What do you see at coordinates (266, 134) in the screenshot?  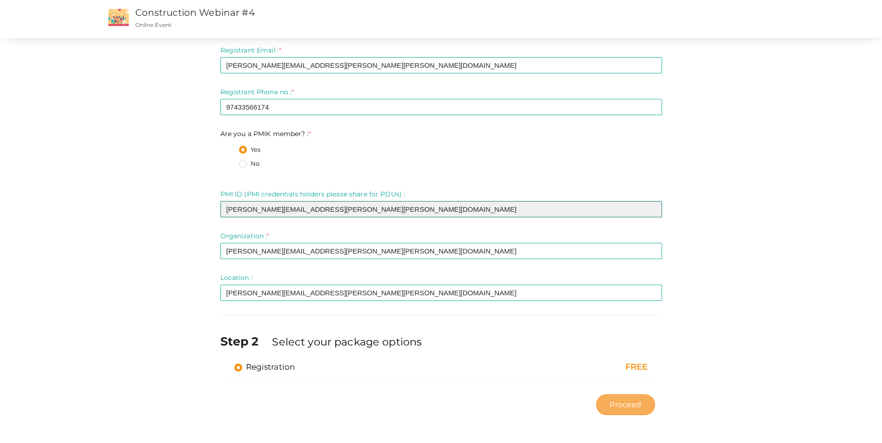 I see `label: Are you a PMIK member? :` at bounding box center [266, 134].